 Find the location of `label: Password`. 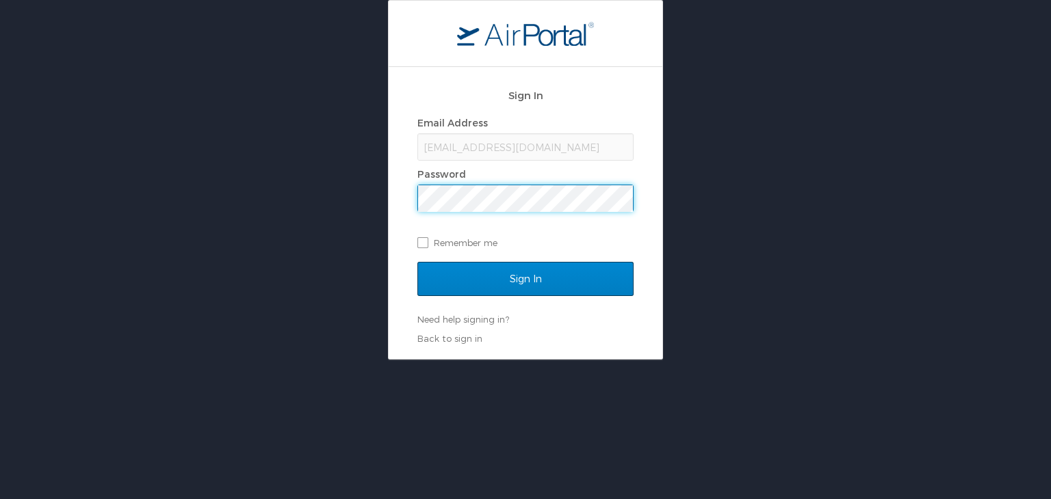

label: Password is located at coordinates (441, 174).